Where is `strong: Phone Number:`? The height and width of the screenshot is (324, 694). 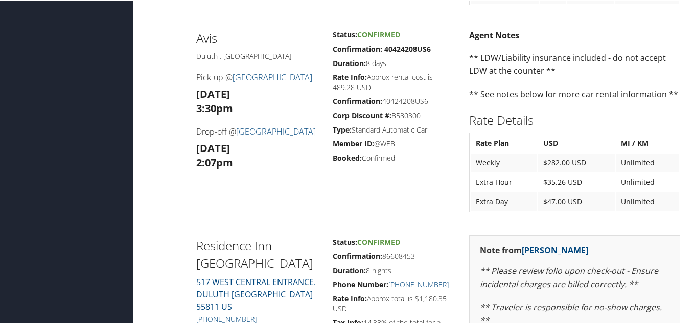 strong: Phone Number: is located at coordinates (361, 283).